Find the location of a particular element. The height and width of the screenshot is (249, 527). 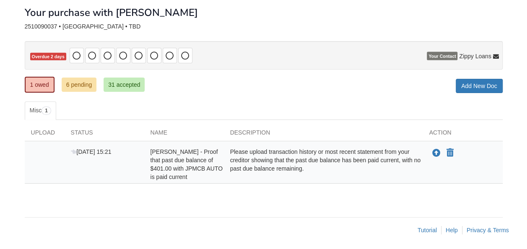

a: Misc is located at coordinates (40, 111).